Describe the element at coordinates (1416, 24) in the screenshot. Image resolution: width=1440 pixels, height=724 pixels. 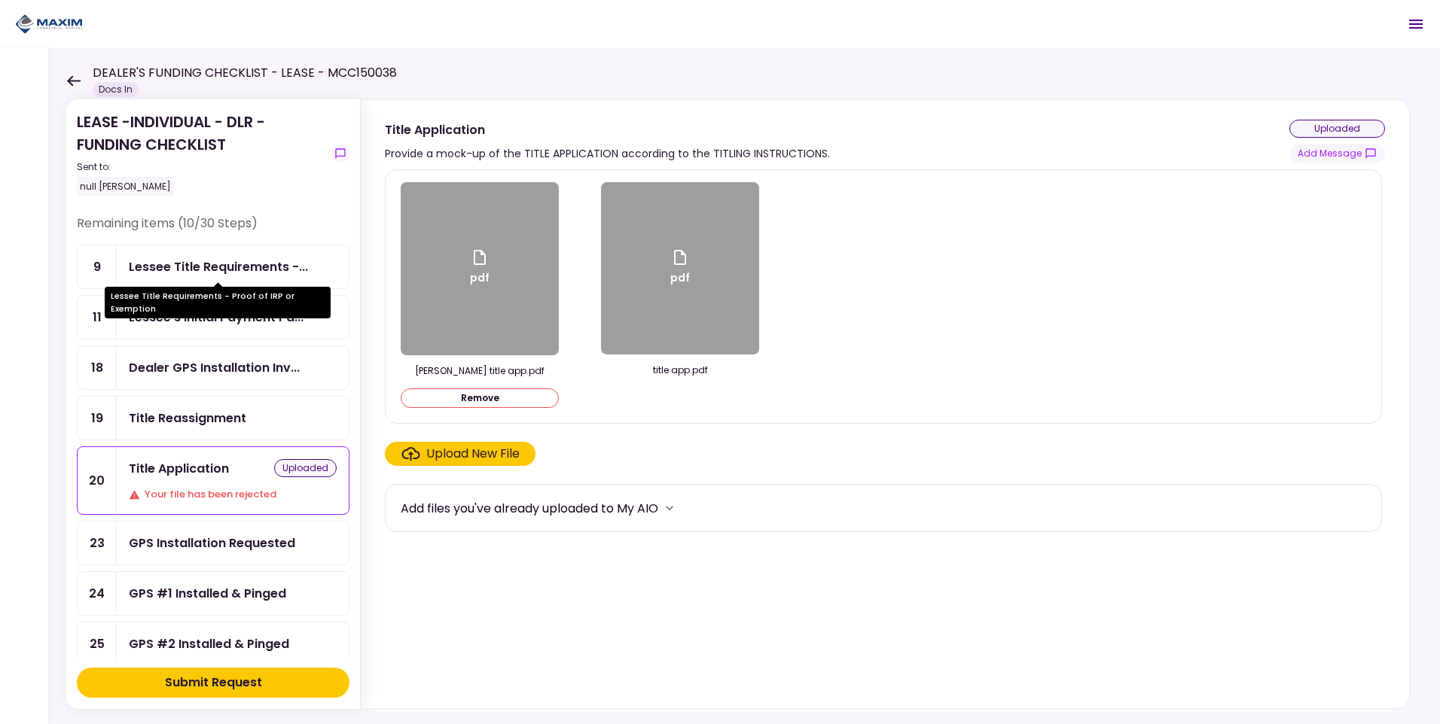
I see `button: Open menu` at that location.